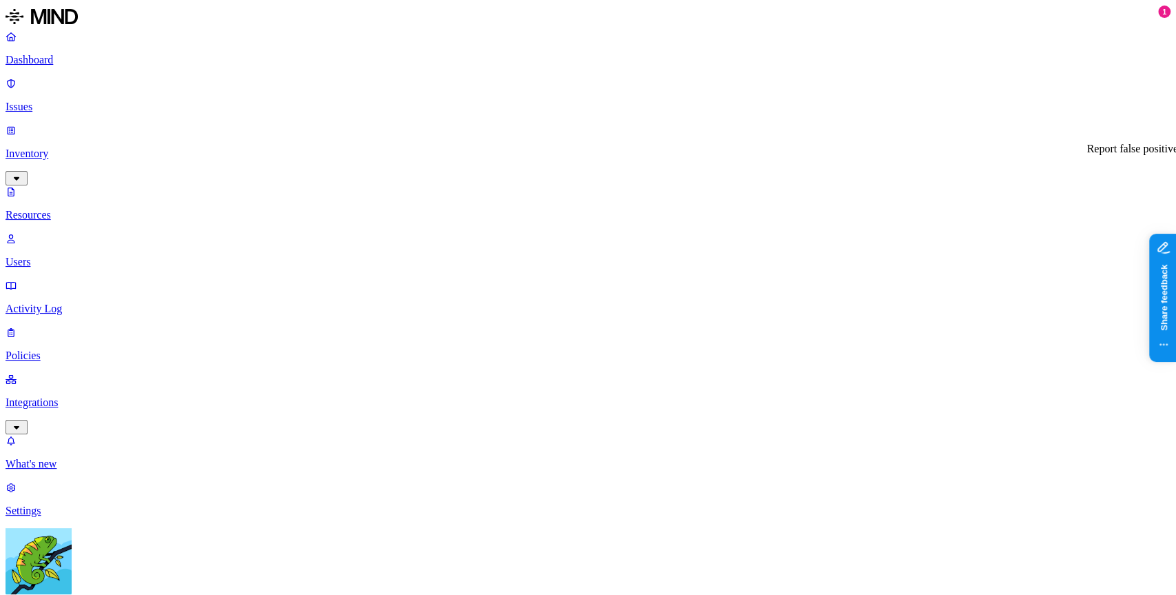  I want to click on p: What's new, so click(588, 464).